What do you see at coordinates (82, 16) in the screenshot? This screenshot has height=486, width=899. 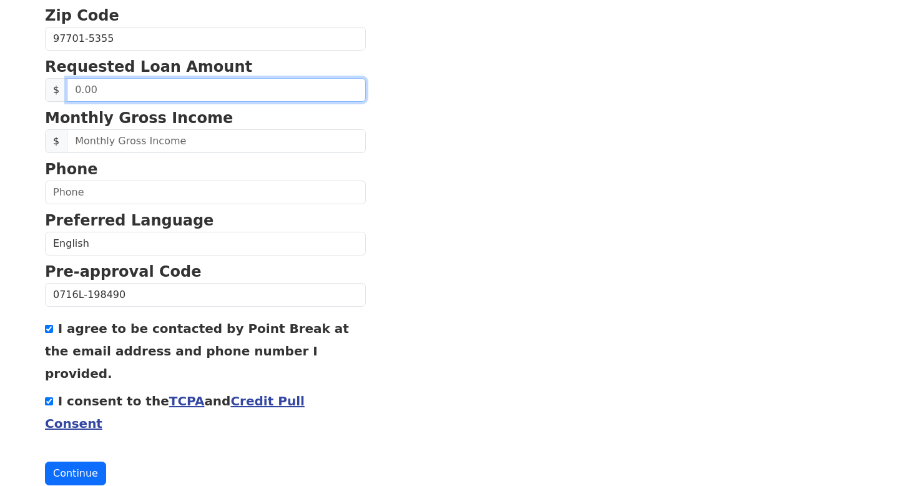 I see `strong: Zip Code` at bounding box center [82, 16].